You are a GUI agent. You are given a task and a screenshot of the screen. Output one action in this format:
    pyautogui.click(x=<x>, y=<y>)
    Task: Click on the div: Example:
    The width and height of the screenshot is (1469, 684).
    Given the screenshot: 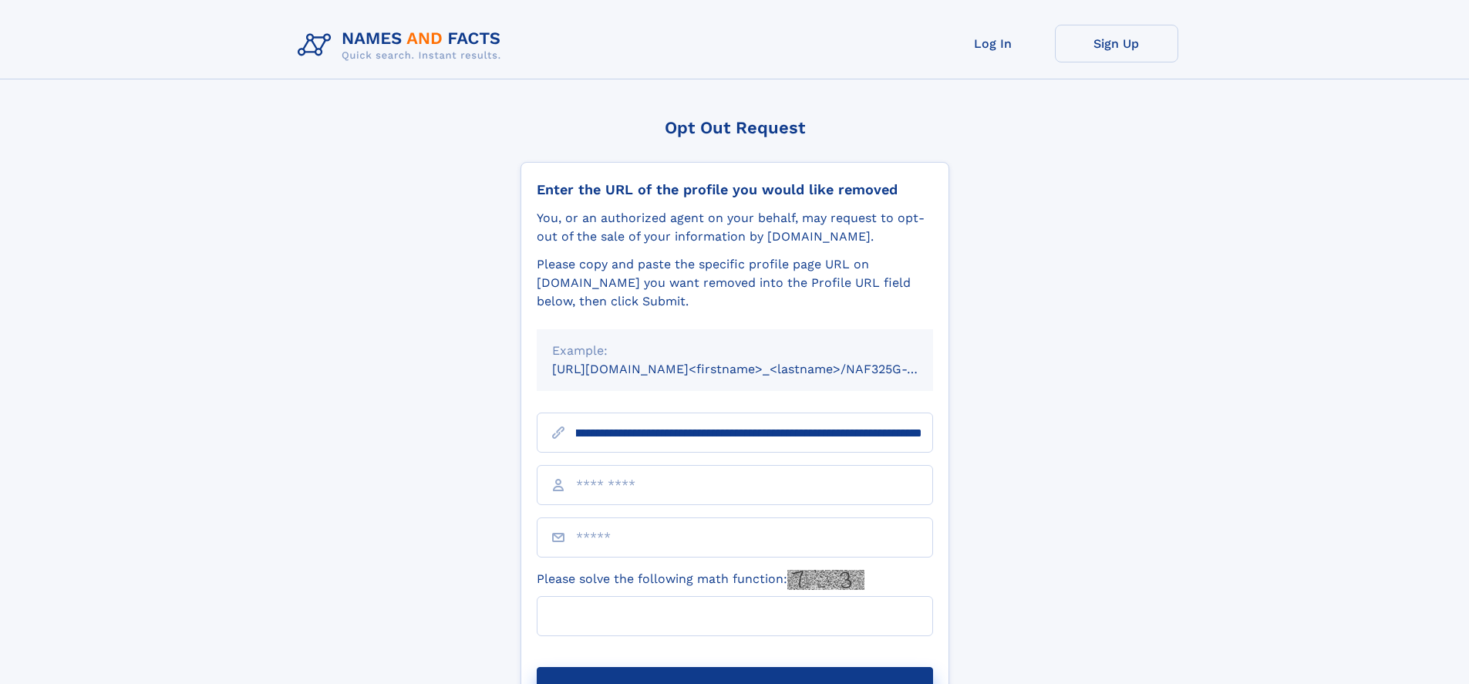 What is the action you would take?
    pyautogui.click(x=735, y=351)
    